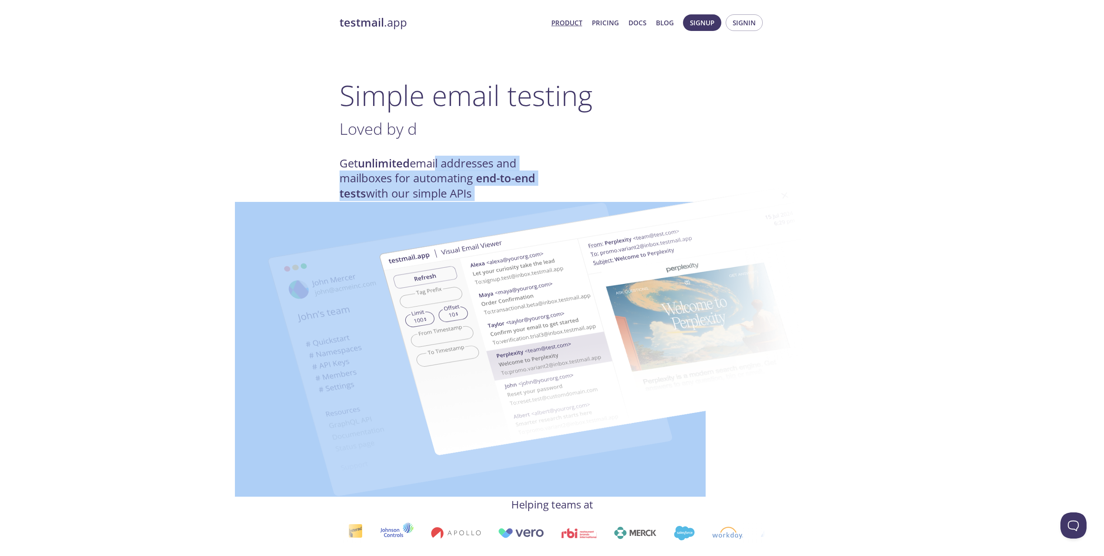 Image resolution: width=1104 pixels, height=556 pixels. Describe the element at coordinates (658, 533) in the screenshot. I see `img: salesforce` at that location.